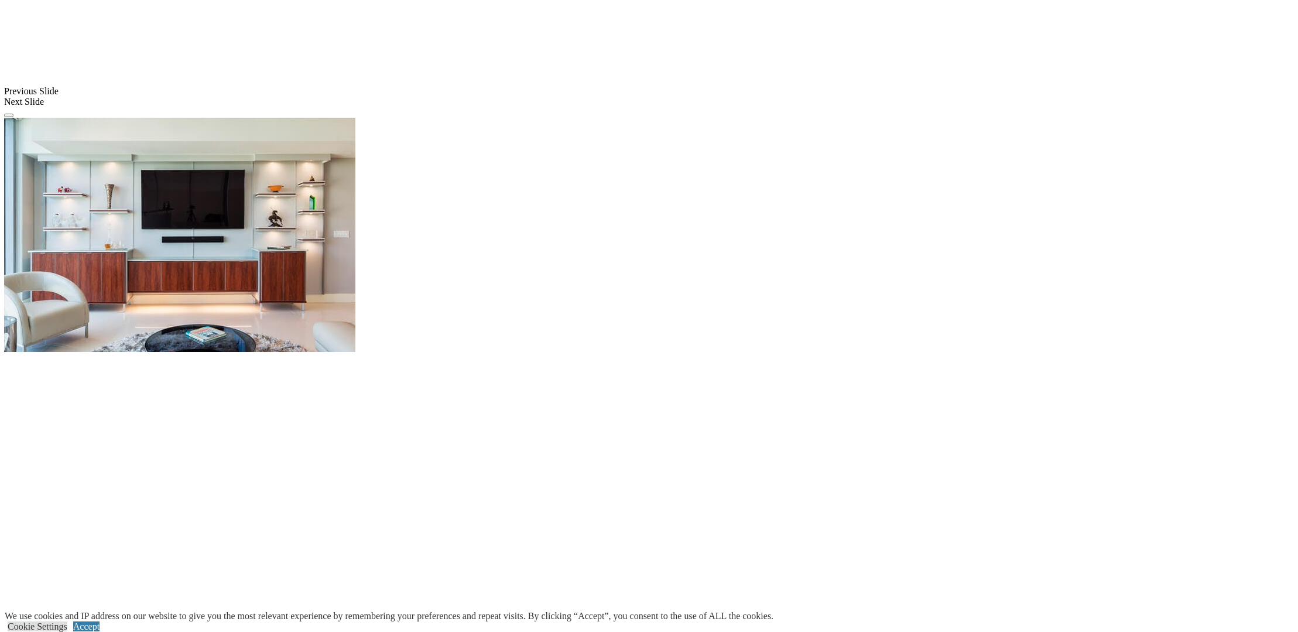  Describe the element at coordinates (37, 626) in the screenshot. I see `a: Cookie Settings` at that location.